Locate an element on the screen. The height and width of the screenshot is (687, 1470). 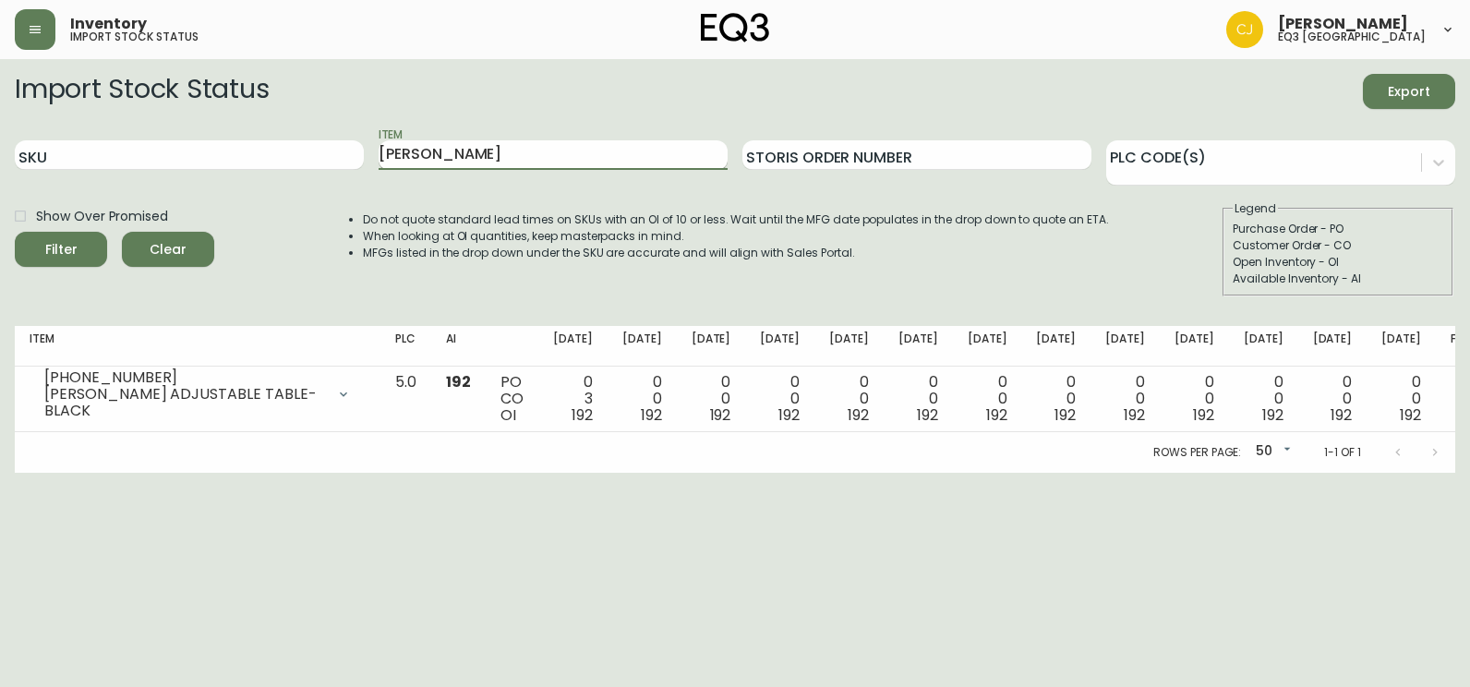
legend: Legend is located at coordinates (1255, 209).